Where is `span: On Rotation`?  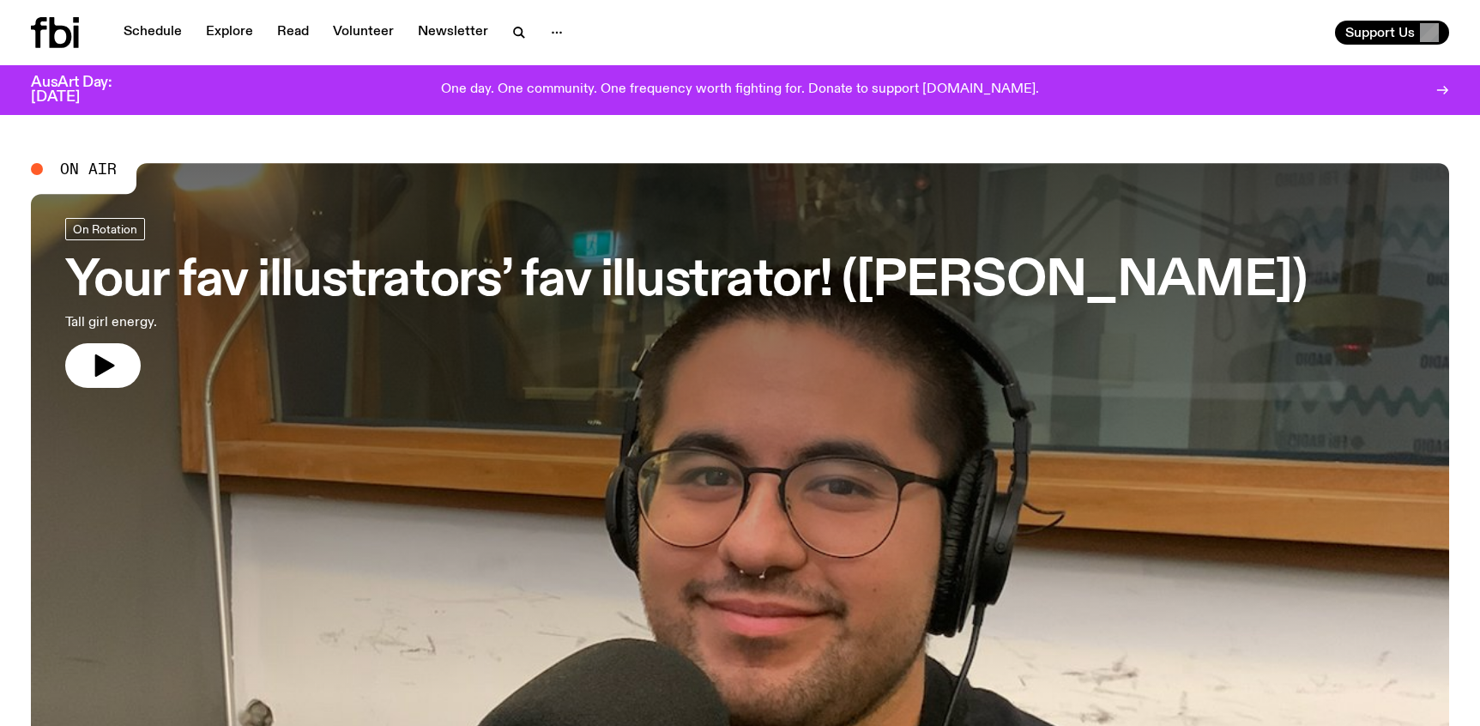 span: On Rotation is located at coordinates (105, 228).